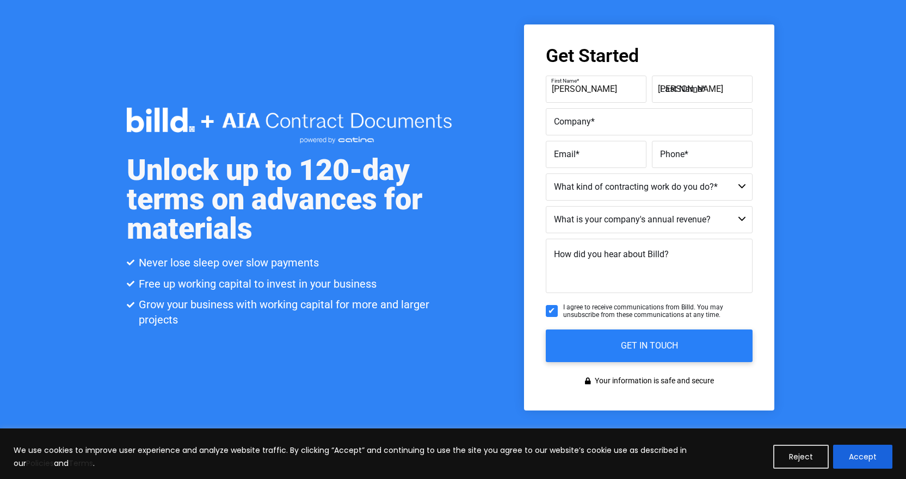 This screenshot has width=906, height=479. I want to click on input: I agree to receive communications from Billd. You may unsubscribe from these communications at an..., so click(552, 311).